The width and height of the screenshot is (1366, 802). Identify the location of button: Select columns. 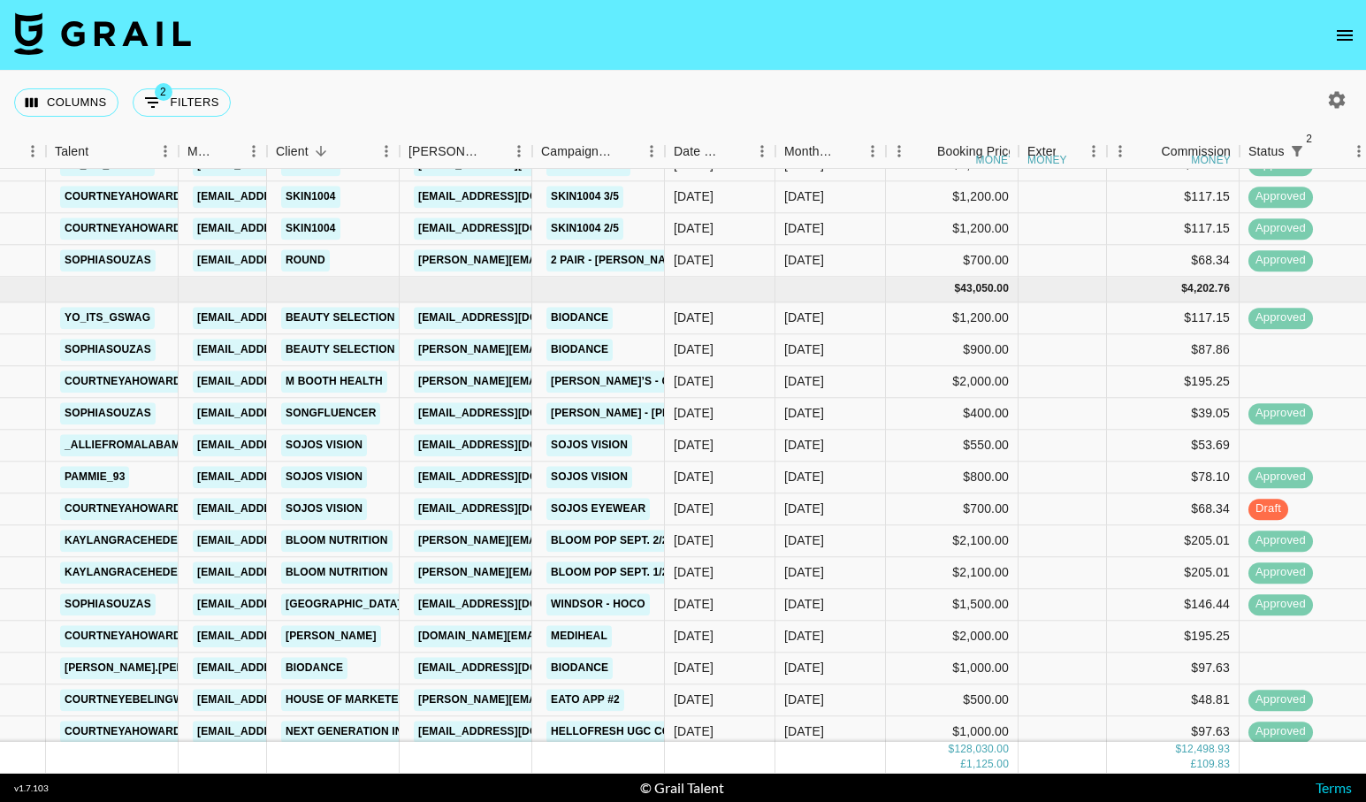
(66, 103).